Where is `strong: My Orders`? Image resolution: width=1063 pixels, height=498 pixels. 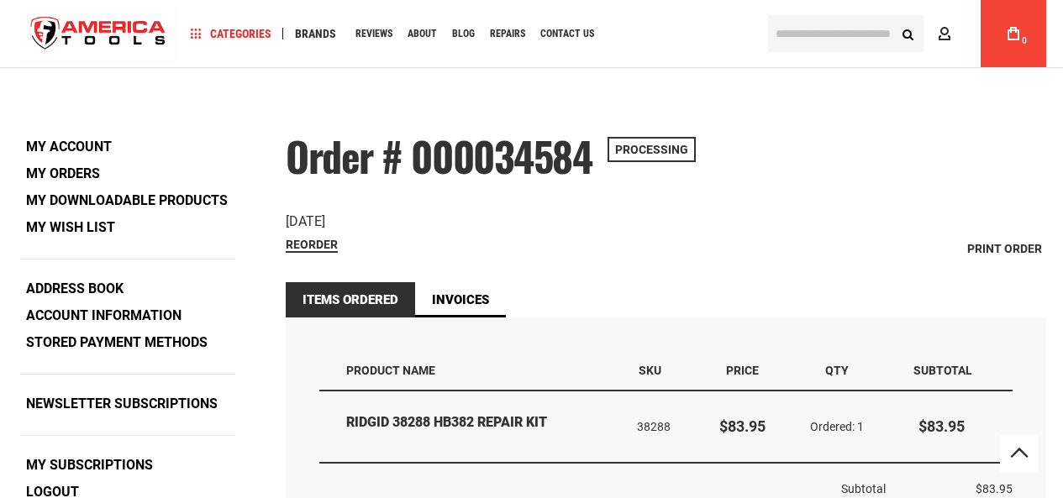 strong: My Orders is located at coordinates (63, 173).